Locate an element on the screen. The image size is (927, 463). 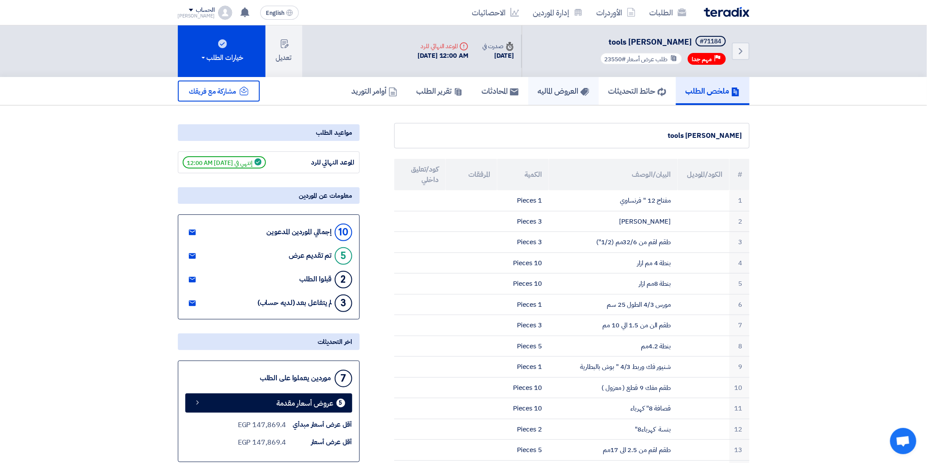
div: خيارات الطلب is located at coordinates (222, 58).